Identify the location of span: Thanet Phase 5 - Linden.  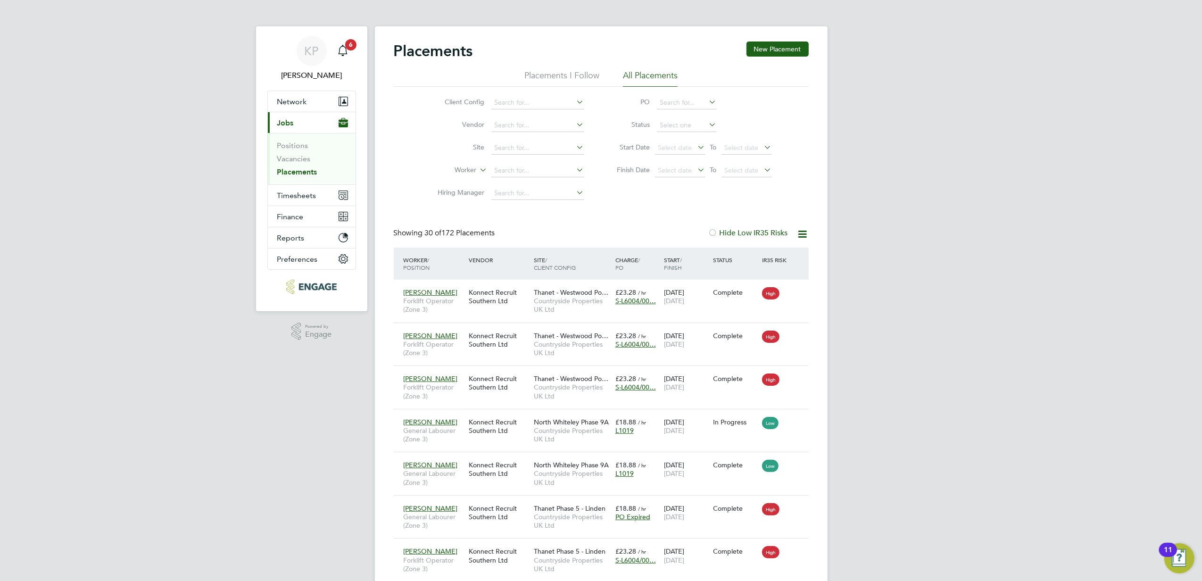
(570, 508).